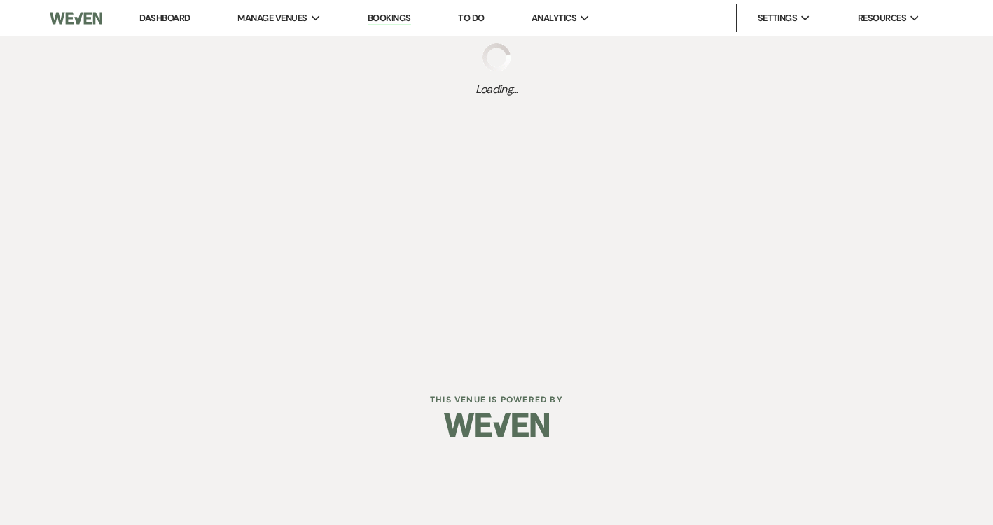 The image size is (993, 525). I want to click on span: Resources, so click(881, 18).